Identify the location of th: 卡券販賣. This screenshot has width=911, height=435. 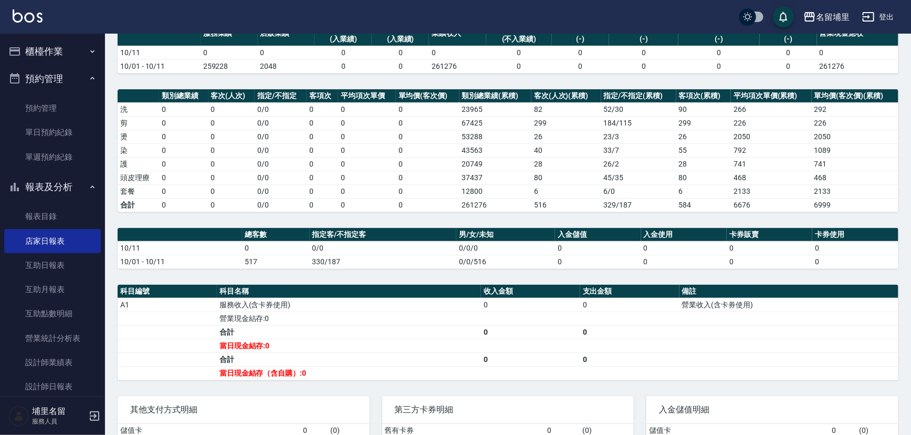
(769, 235).